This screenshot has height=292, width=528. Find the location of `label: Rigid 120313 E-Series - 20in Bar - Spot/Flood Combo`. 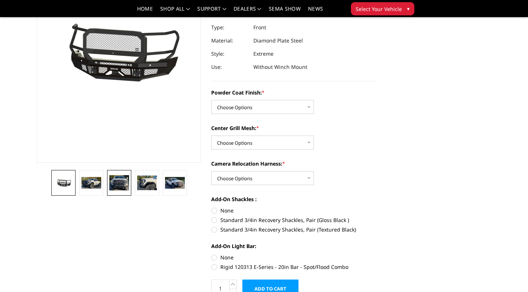

label: Rigid 120313 E-Series - 20in Bar - Spot/Flood Combo is located at coordinates (293, 267).